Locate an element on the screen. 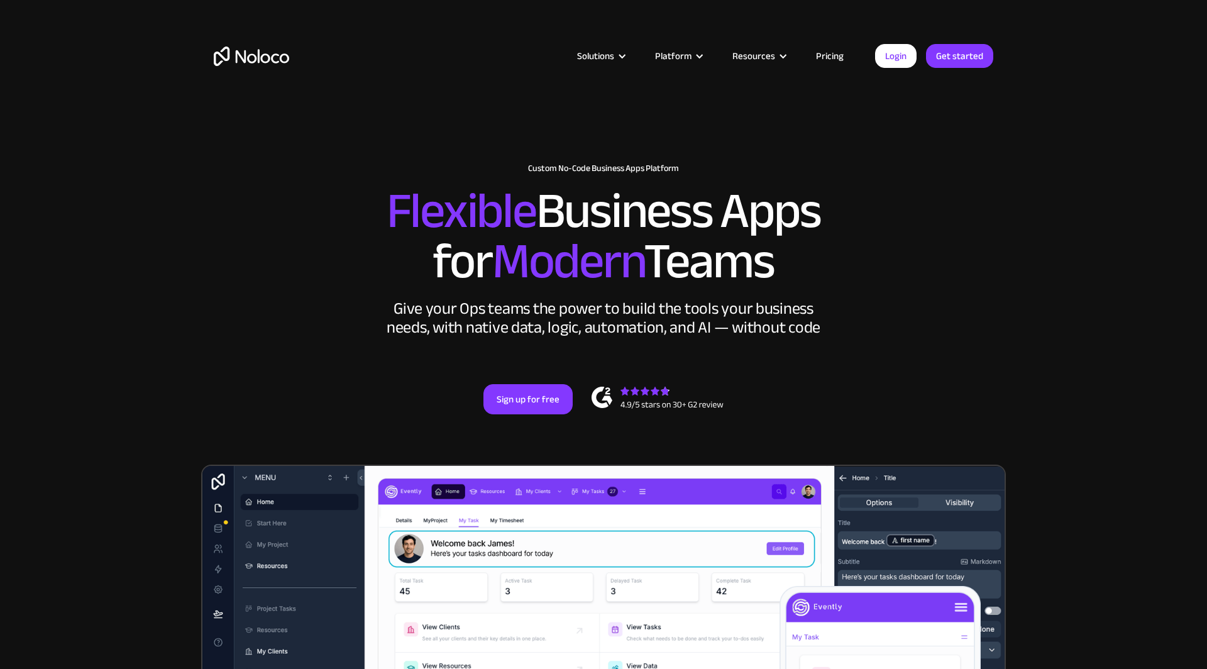 The height and width of the screenshot is (669, 1207). span: Flexible is located at coordinates (461, 211).